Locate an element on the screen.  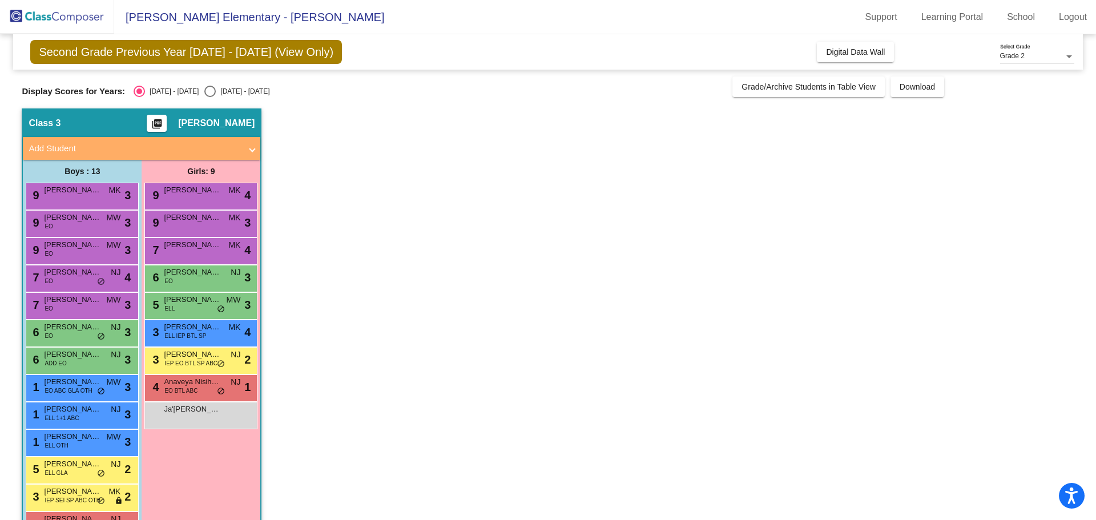
span: ELL OTH is located at coordinates (56, 445).